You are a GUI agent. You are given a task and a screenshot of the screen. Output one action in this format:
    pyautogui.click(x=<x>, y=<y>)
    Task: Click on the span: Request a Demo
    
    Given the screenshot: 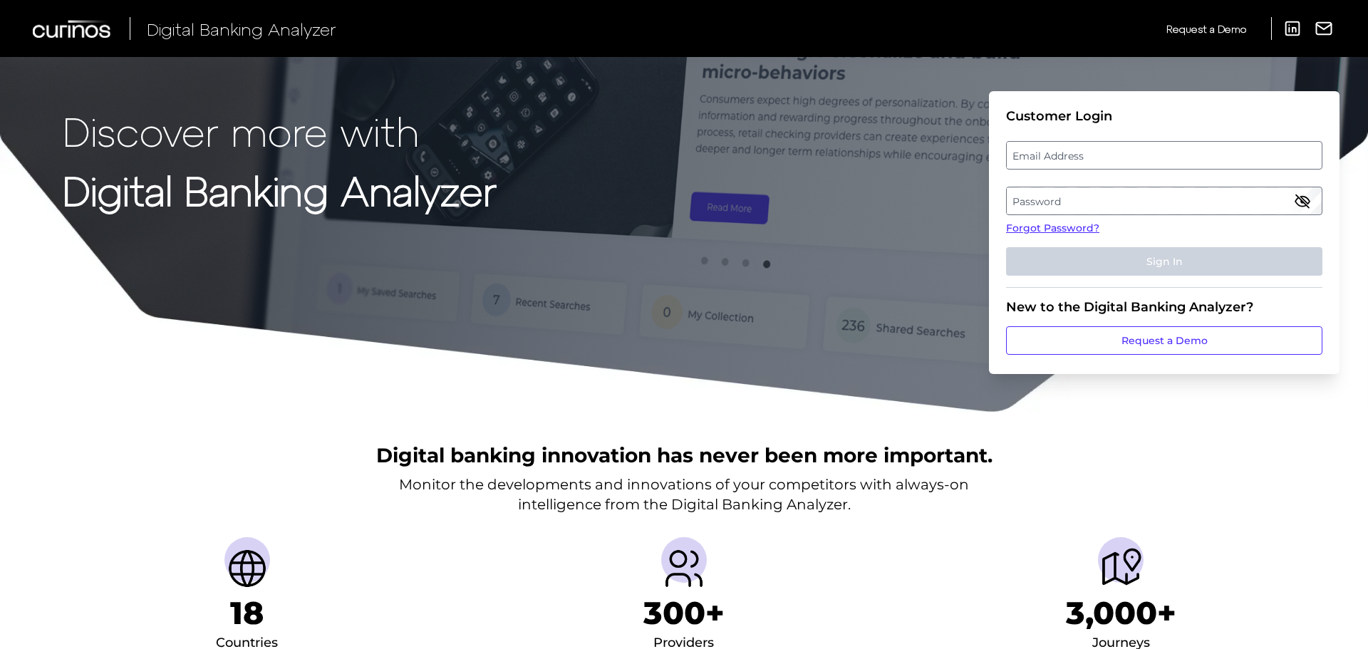 What is the action you would take?
    pyautogui.click(x=1207, y=29)
    